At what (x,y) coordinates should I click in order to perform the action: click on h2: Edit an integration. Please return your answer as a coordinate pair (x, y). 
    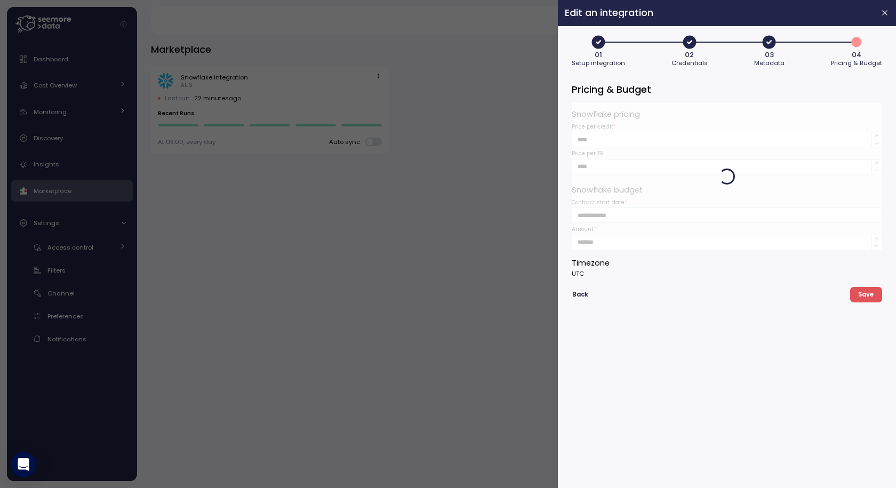
    Looking at the image, I should click on (719, 13).